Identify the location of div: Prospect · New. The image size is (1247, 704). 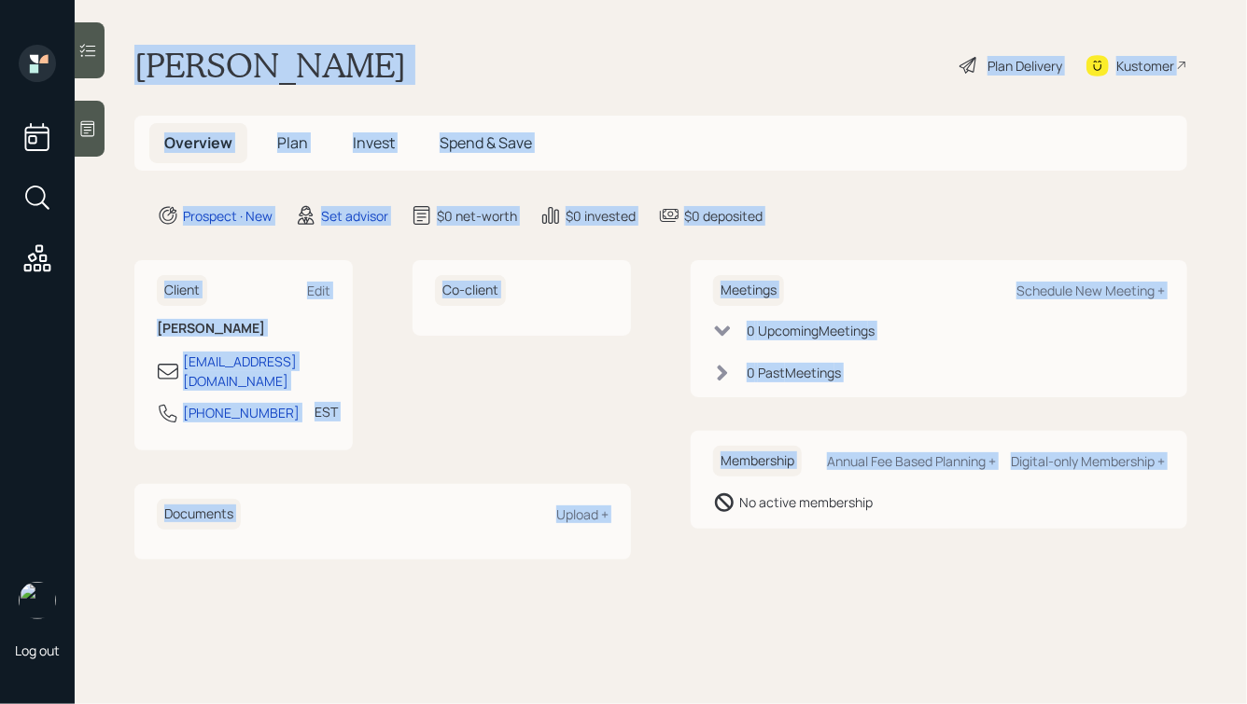
(228, 216).